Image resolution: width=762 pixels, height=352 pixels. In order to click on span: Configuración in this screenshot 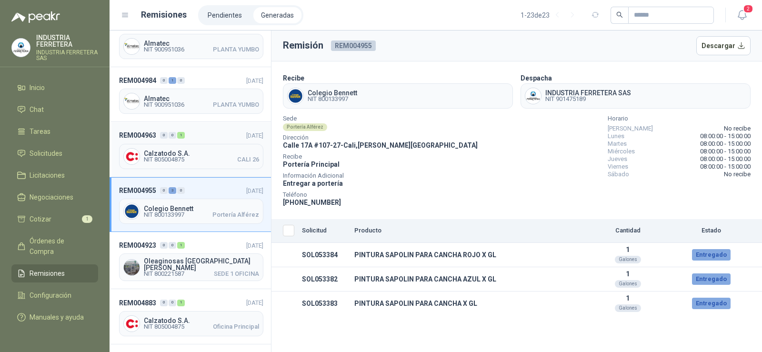, I will do `click(51, 295)`.